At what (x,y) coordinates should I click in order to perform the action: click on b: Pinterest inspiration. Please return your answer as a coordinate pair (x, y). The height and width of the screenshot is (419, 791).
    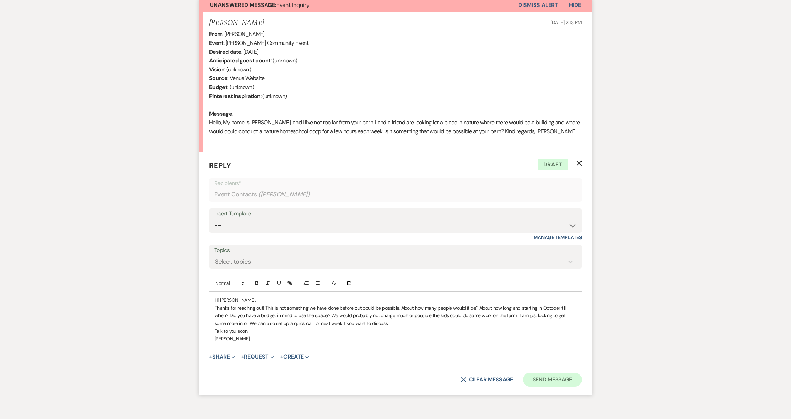
    Looking at the image, I should click on (235, 96).